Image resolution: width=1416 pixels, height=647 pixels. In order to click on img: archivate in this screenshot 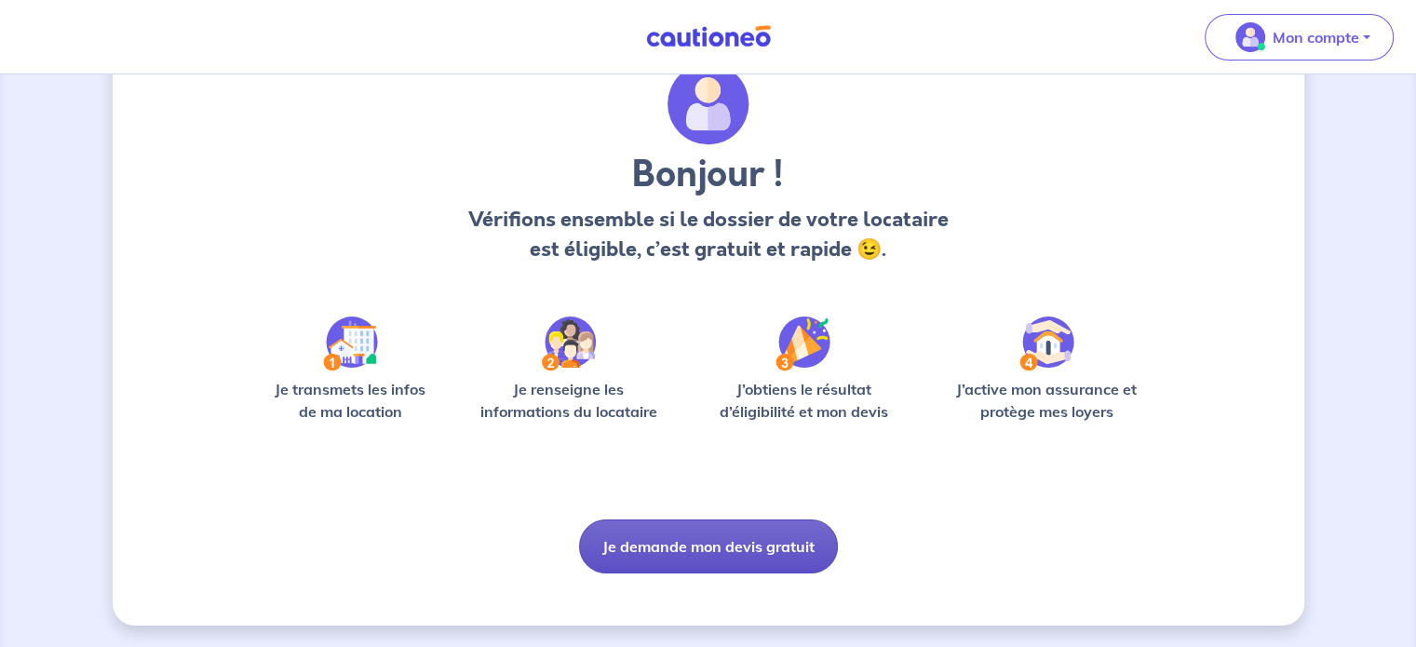, I will do `click(708, 104)`.